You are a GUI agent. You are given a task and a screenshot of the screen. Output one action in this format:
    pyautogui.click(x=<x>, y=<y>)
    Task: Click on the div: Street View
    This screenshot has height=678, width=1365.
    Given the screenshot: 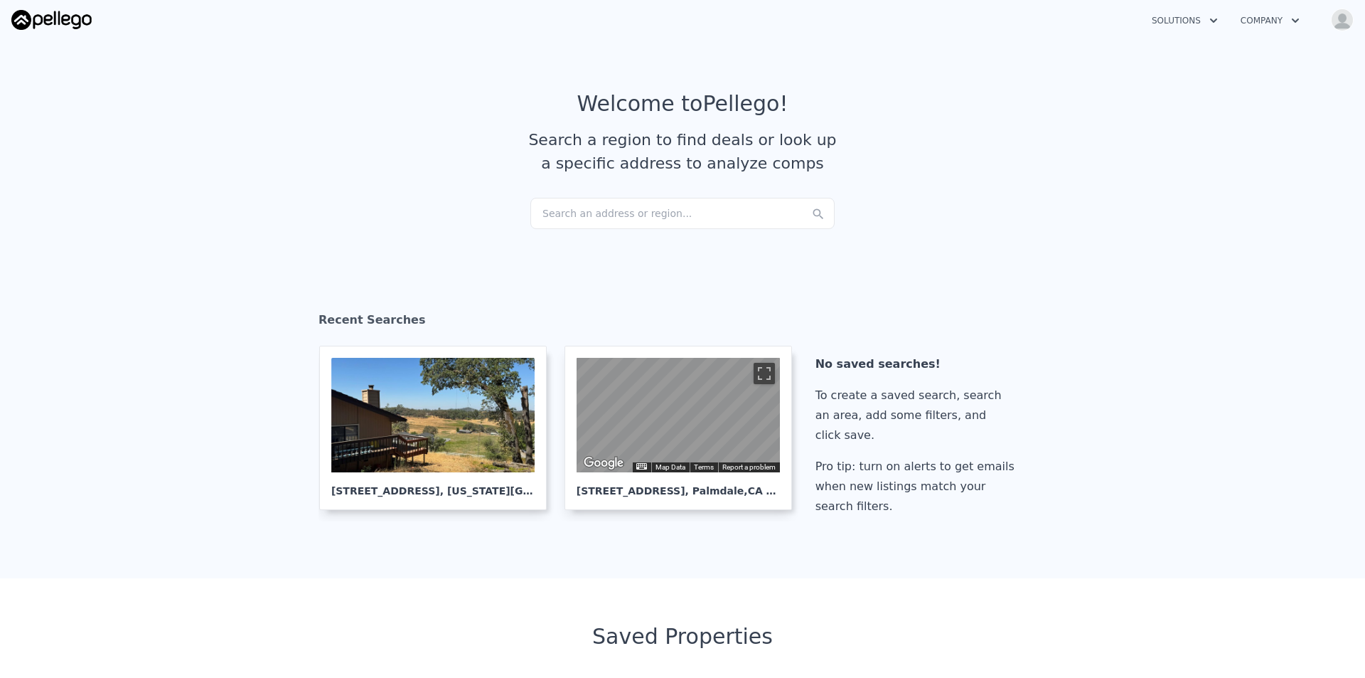 What is the action you would take?
    pyautogui.click(x=678, y=415)
    